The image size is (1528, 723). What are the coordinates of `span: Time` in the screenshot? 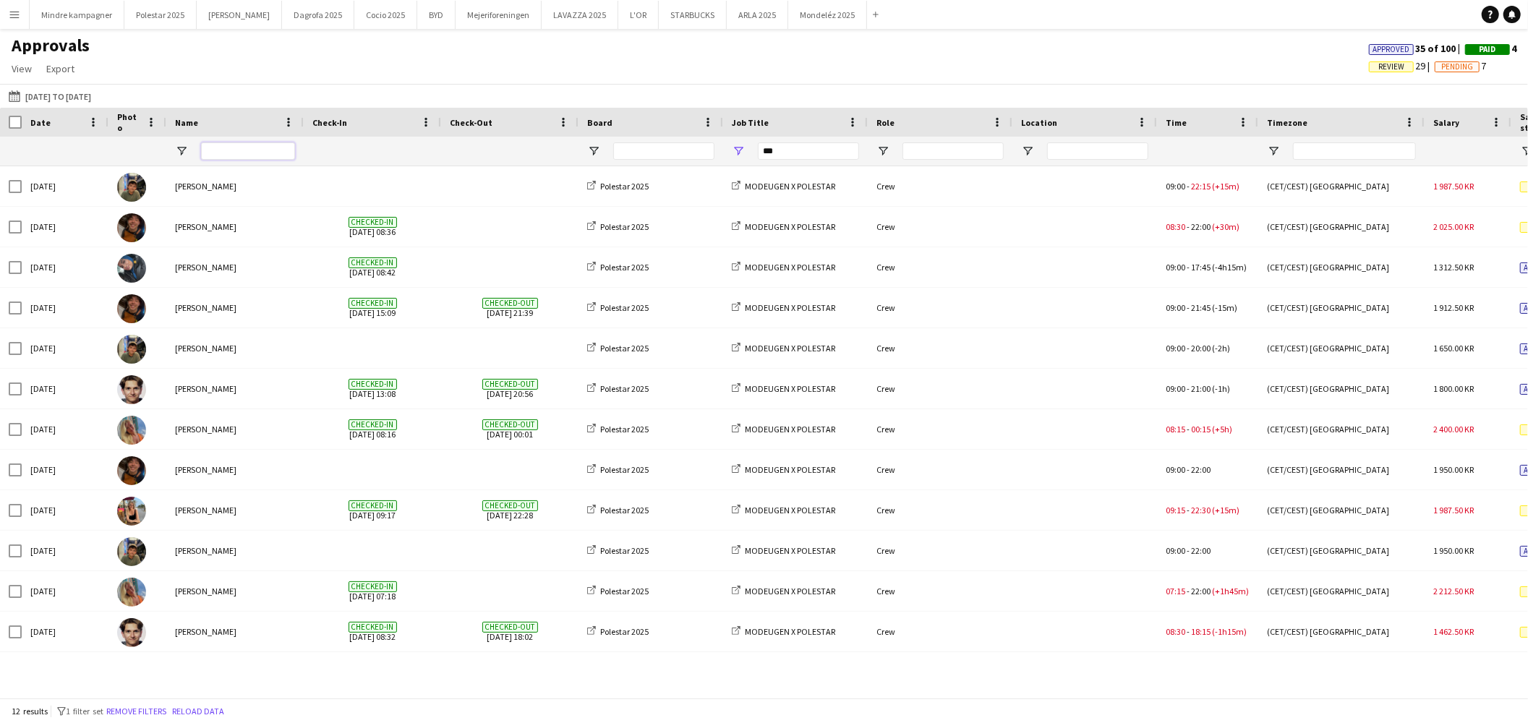 It's located at (1176, 122).